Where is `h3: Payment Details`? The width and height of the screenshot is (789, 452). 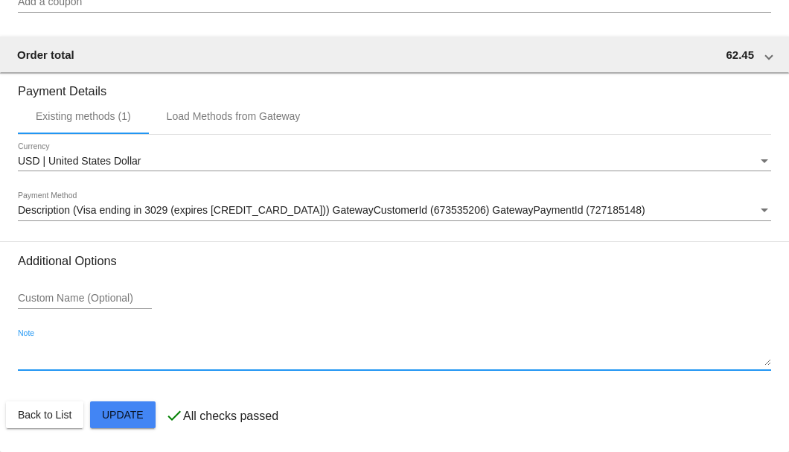 h3: Payment Details is located at coordinates (395, 86).